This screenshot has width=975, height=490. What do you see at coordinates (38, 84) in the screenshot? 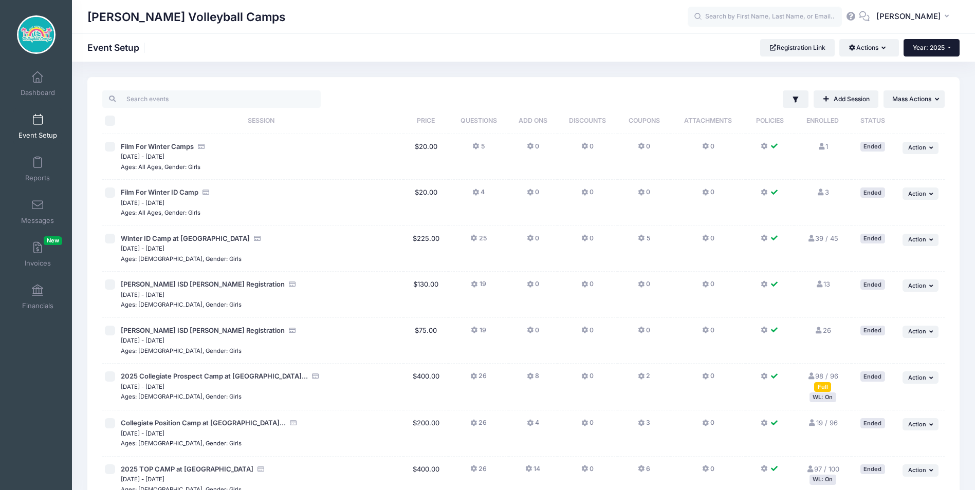
I see `a: Dashboard` at bounding box center [38, 84].